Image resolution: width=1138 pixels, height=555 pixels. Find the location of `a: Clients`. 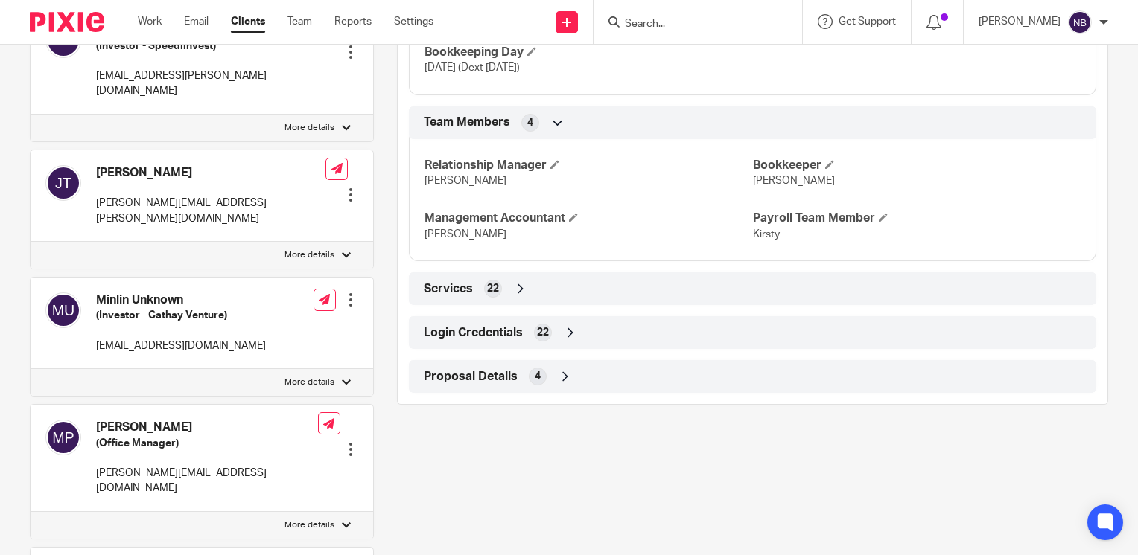

a: Clients is located at coordinates (248, 22).